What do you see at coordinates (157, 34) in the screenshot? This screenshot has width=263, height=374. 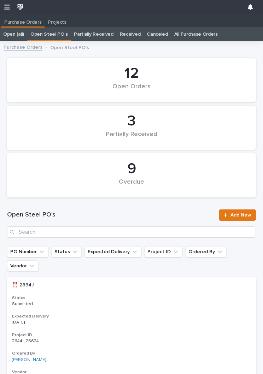 I see `a: Canceled` at bounding box center [157, 34].